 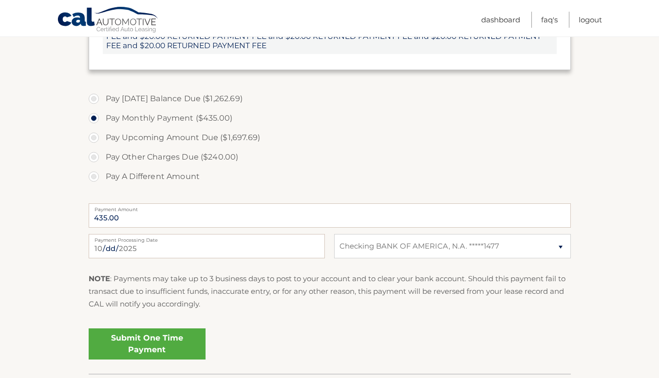 What do you see at coordinates (99, 278) in the screenshot?
I see `strong: NOTE` at bounding box center [99, 278].